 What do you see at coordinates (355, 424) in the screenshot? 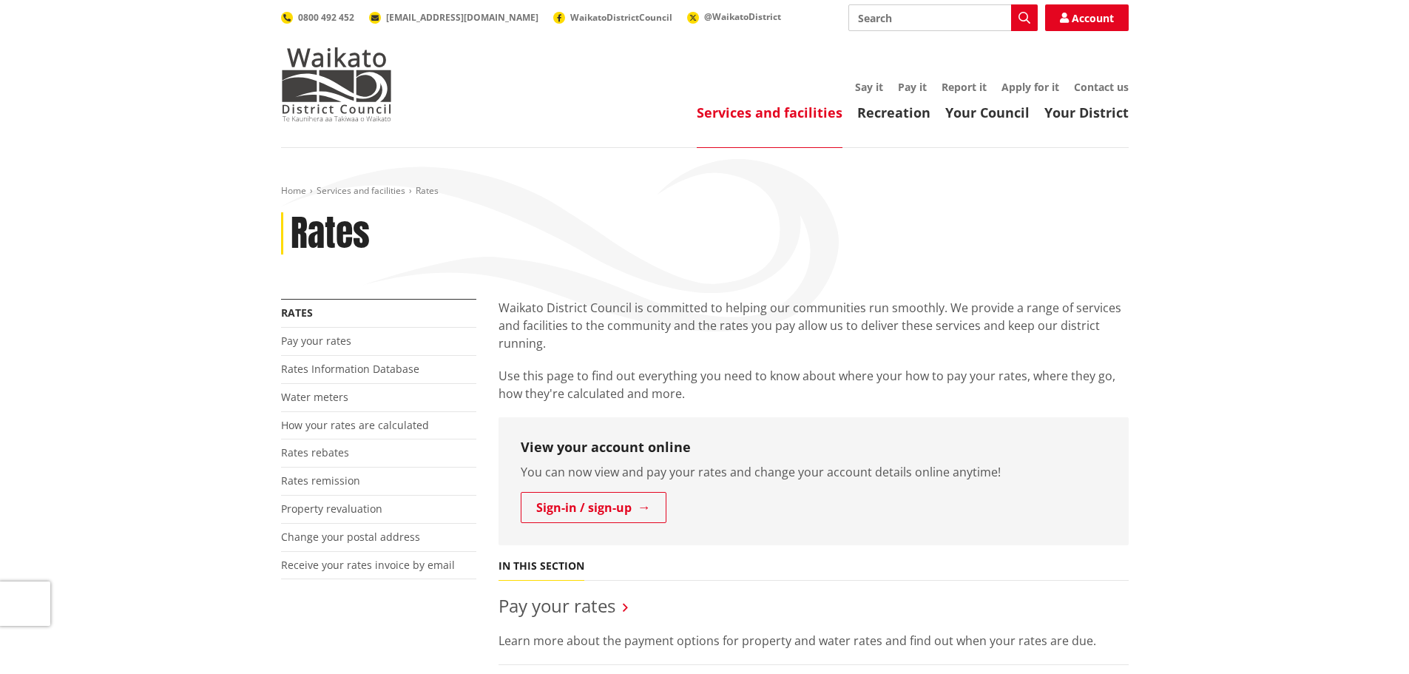
I see `a: How your rates are calculated` at bounding box center [355, 424].